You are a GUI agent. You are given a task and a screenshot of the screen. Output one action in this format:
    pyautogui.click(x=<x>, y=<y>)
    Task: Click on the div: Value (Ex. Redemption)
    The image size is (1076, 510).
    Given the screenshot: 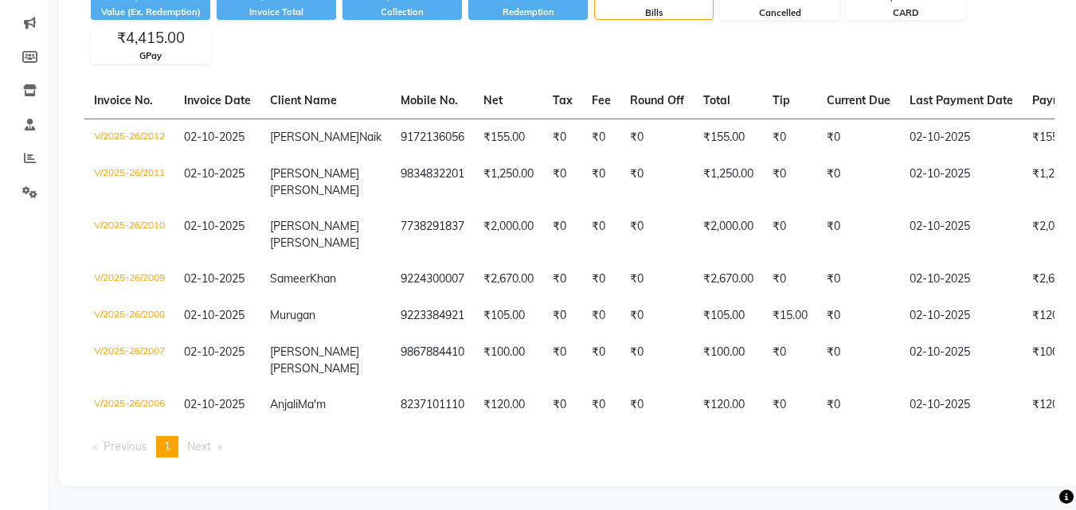 What is the action you would take?
    pyautogui.click(x=150, y=12)
    